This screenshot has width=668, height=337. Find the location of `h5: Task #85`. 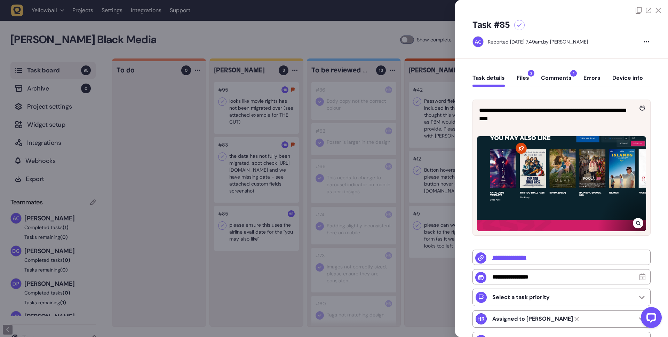

h5: Task #85 is located at coordinates (491, 25).